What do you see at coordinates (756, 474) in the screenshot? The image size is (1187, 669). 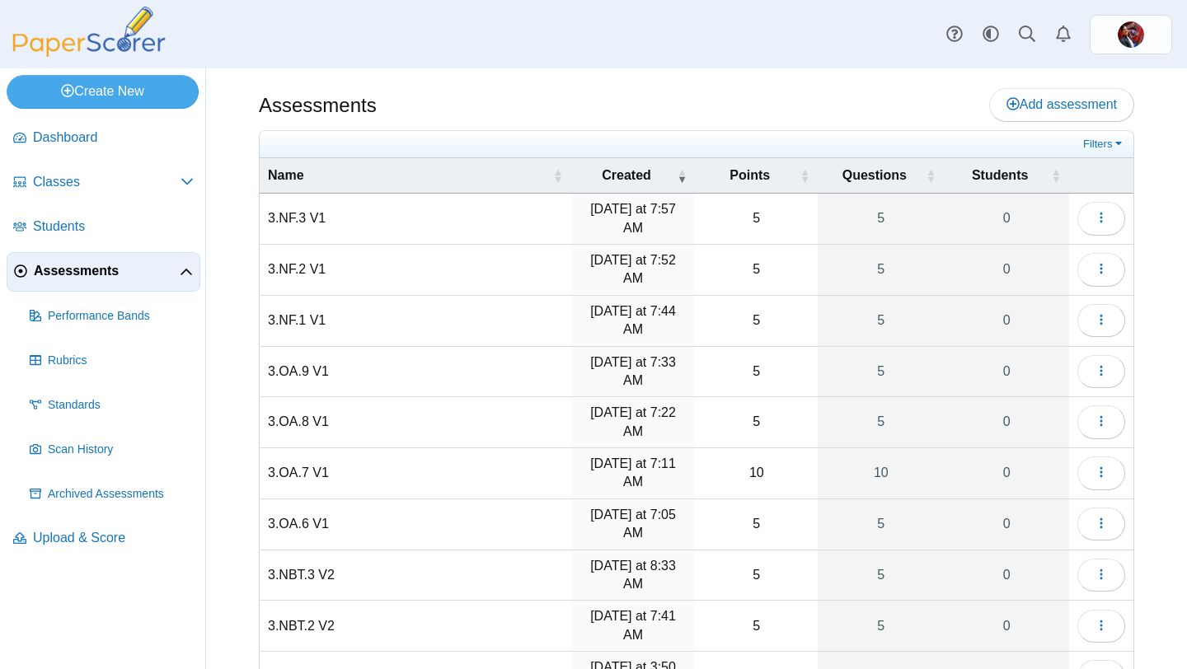 I see `td: 10` at bounding box center [756, 474].